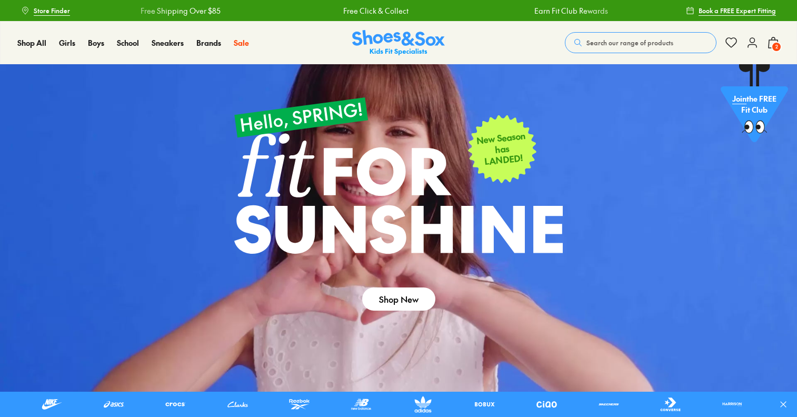 The image size is (797, 417). Describe the element at coordinates (128, 43) in the screenshot. I see `span: School` at that location.